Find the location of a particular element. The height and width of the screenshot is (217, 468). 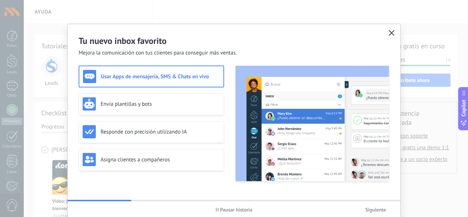

h2: Tu nuevo inbox favorito is located at coordinates (234, 41).